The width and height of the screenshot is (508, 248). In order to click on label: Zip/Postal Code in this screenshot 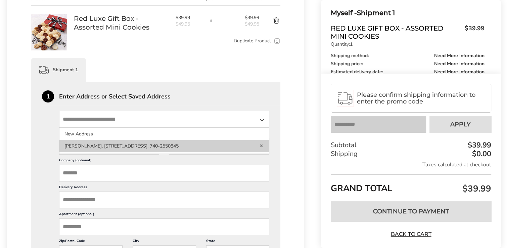, I will do `click(91, 242)`.